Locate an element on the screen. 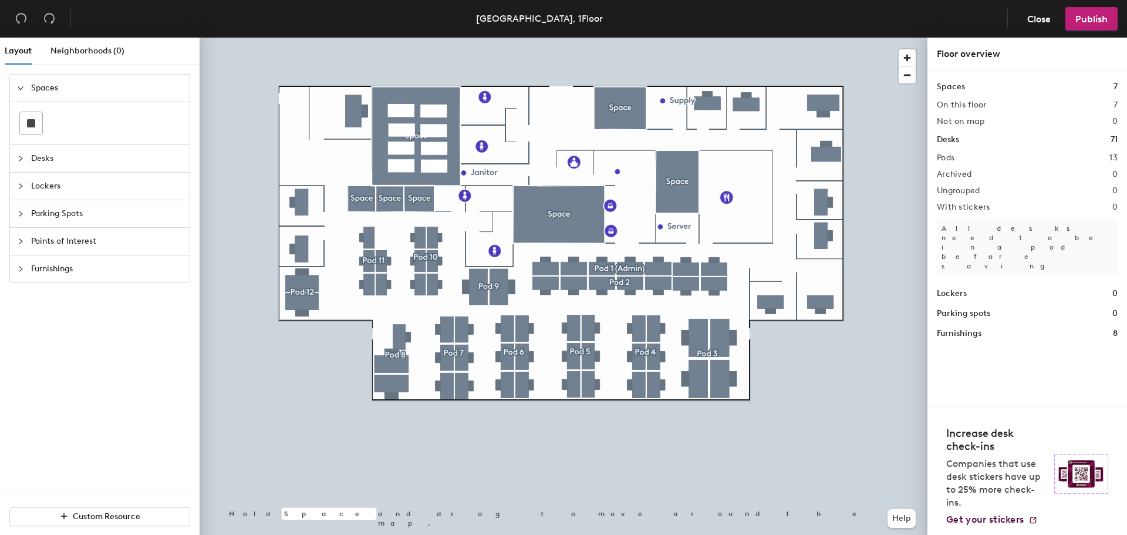 Image resolution: width=1127 pixels, height=535 pixels. button: Custom Resource is located at coordinates (100, 517).